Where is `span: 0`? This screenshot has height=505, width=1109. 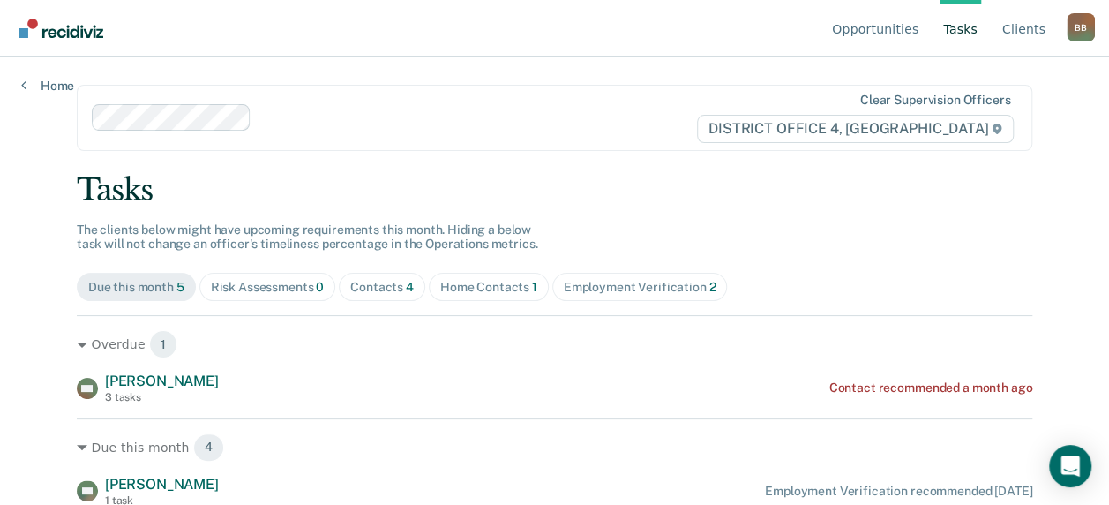 span: 0 is located at coordinates (319, 287).